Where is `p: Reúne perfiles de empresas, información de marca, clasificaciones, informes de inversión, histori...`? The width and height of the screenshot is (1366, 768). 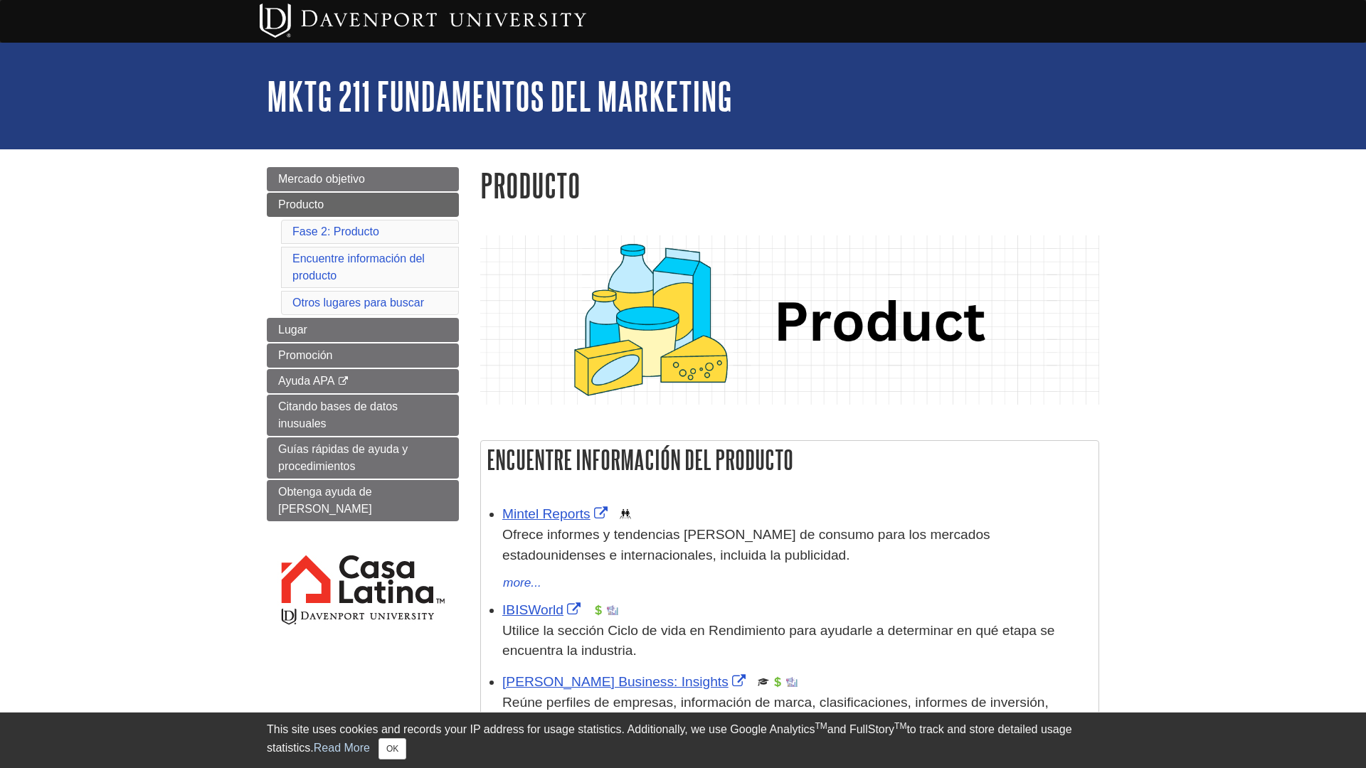 p: Reúne perfiles de empresas, información de marca, clasificaciones, informes de inversión, histori... is located at coordinates (797, 714).